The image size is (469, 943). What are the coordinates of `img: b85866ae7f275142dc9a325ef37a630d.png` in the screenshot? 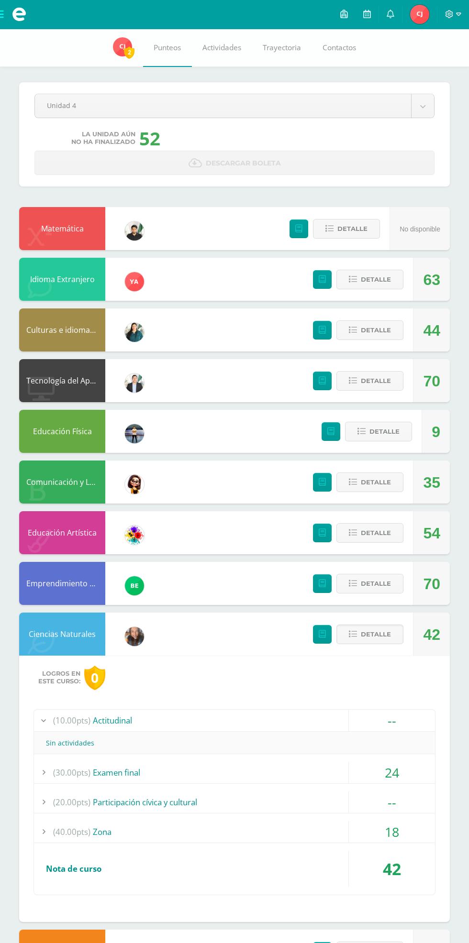 It's located at (134, 586).